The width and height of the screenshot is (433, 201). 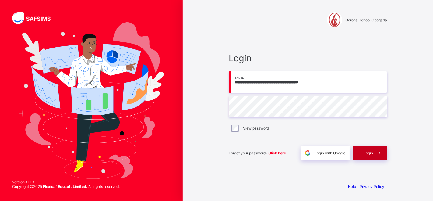 What do you see at coordinates (257, 152) in the screenshot?
I see `span: Forgot your password?` at bounding box center [257, 152].